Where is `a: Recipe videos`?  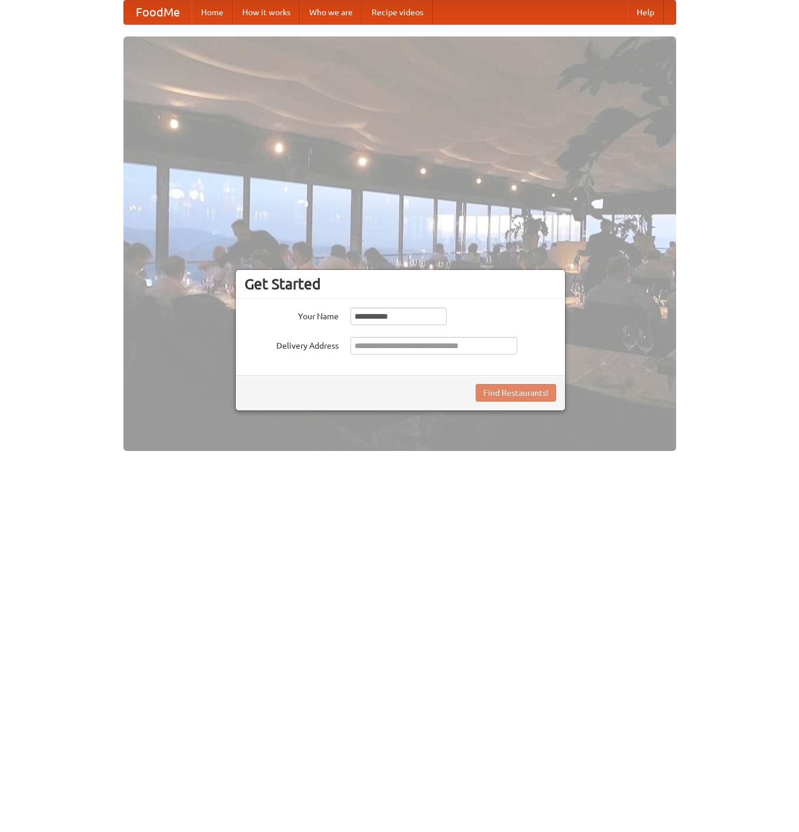
a: Recipe videos is located at coordinates (398, 12).